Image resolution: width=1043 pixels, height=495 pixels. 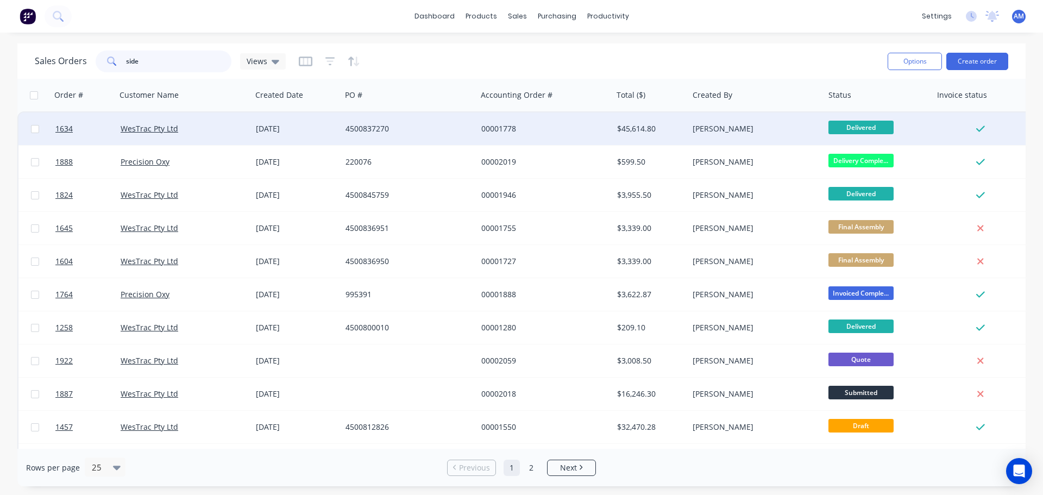 I want to click on span: 1922, so click(x=64, y=361).